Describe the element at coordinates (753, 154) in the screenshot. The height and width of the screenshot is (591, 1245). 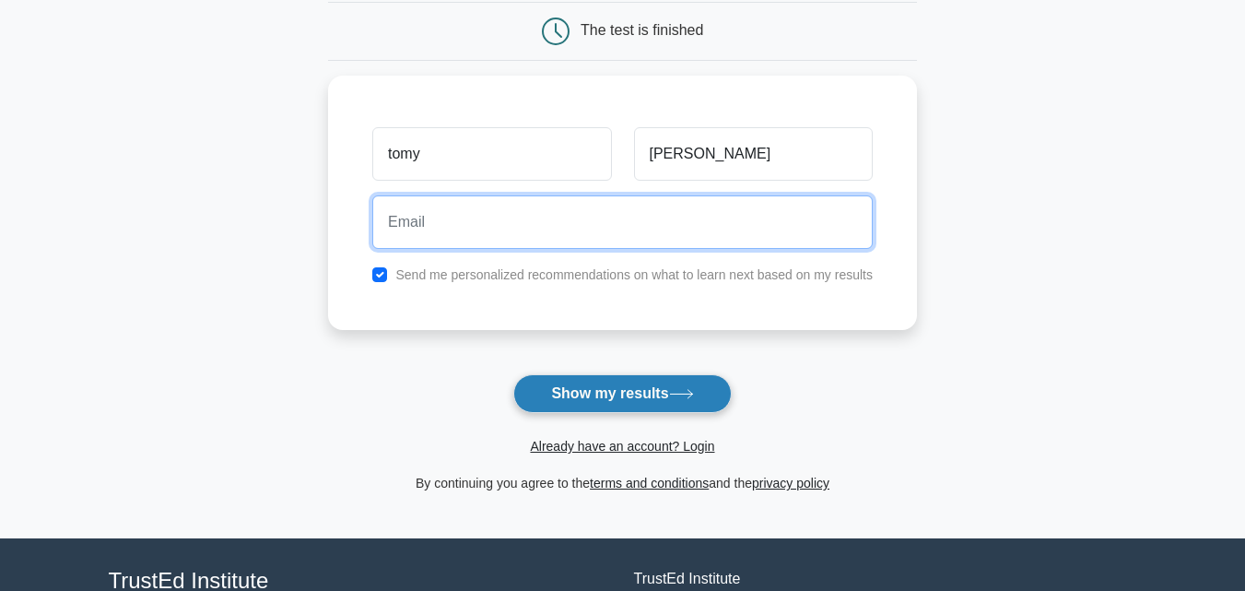
I see `input: Last name` at that location.